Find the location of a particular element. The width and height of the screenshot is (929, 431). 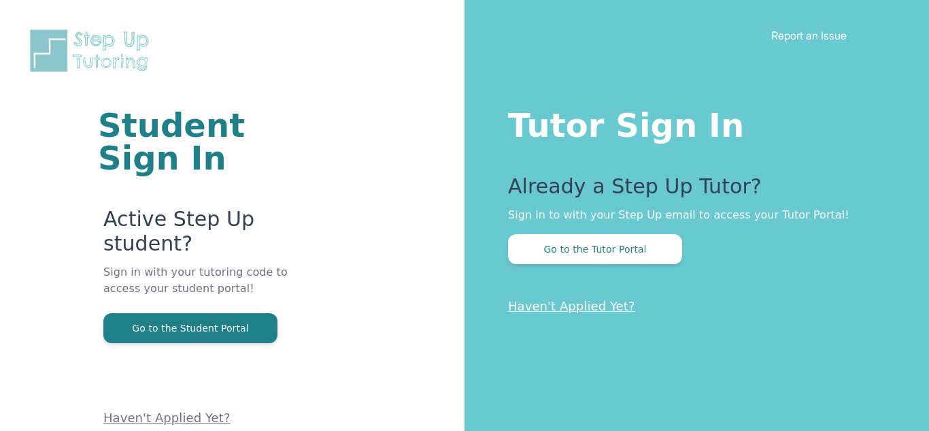

a: Go to the Student Portal is located at coordinates (191, 327).